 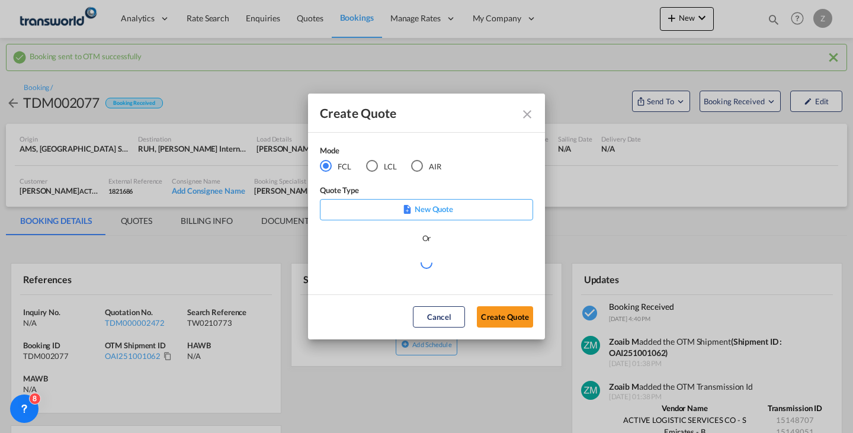 What do you see at coordinates (526, 113) in the screenshot?
I see `button: Close dialog` at bounding box center [526, 113].